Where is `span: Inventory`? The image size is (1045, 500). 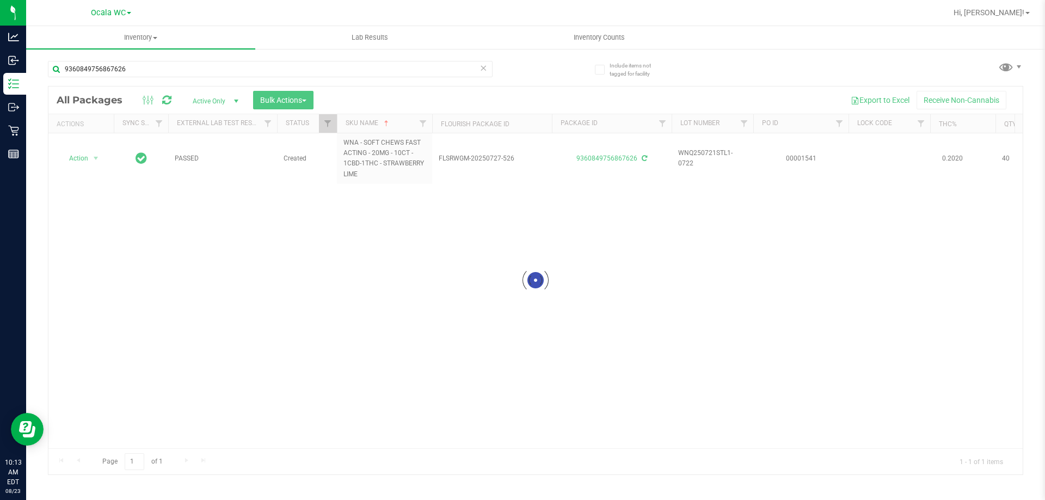 span: Inventory is located at coordinates (140, 38).